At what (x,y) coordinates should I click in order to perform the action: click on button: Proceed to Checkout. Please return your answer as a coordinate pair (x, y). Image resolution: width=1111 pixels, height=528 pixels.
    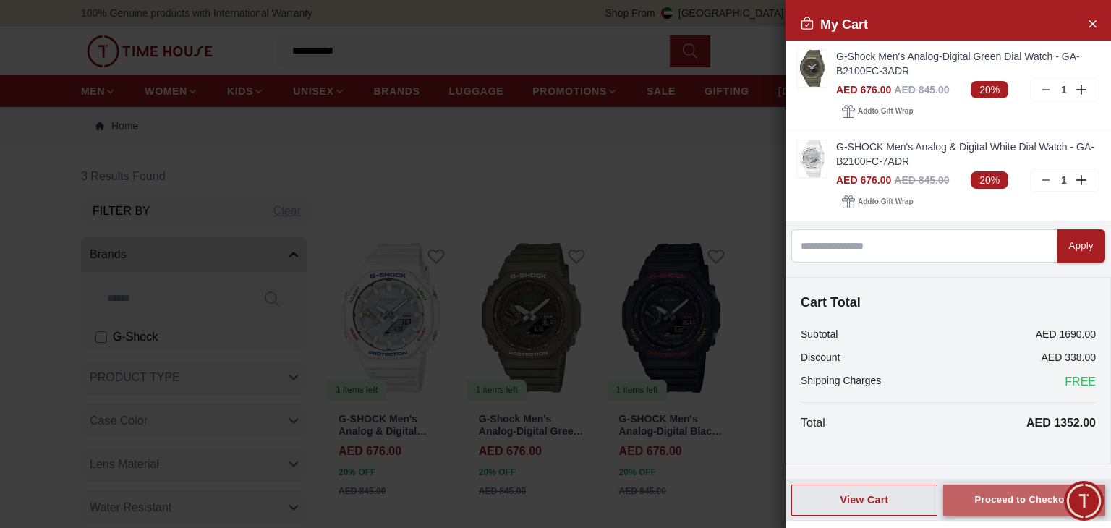
    Looking at the image, I should click on (1024, 500).